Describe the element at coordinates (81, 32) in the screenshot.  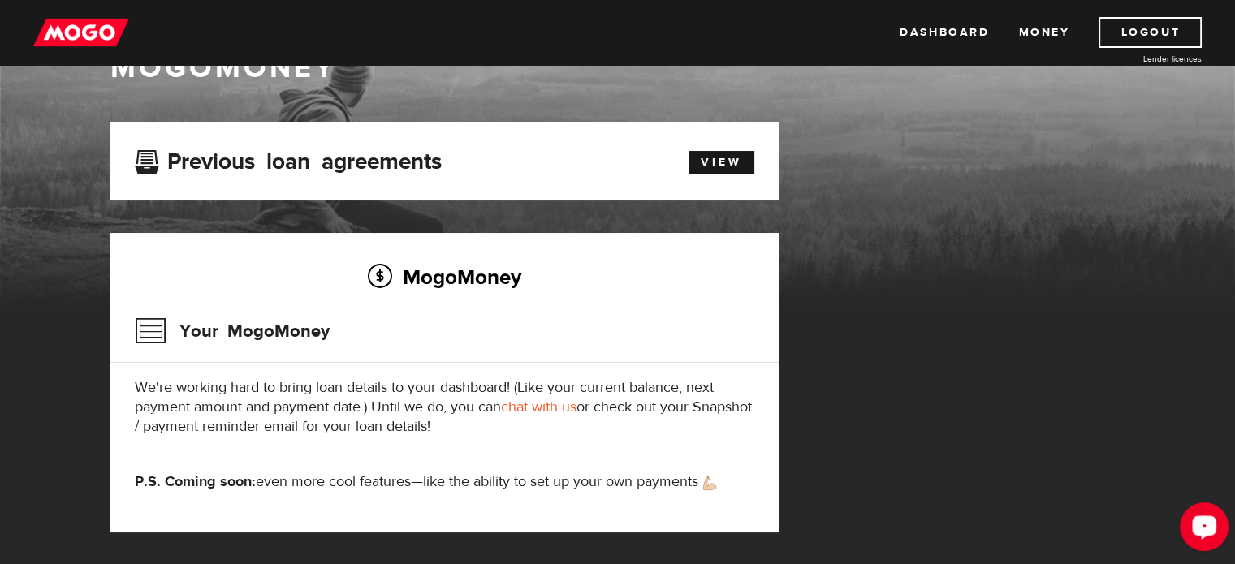
I see `img: mogo_logo-11ee424be714fa7cbb0f0f49df9e16ec.png` at that location.